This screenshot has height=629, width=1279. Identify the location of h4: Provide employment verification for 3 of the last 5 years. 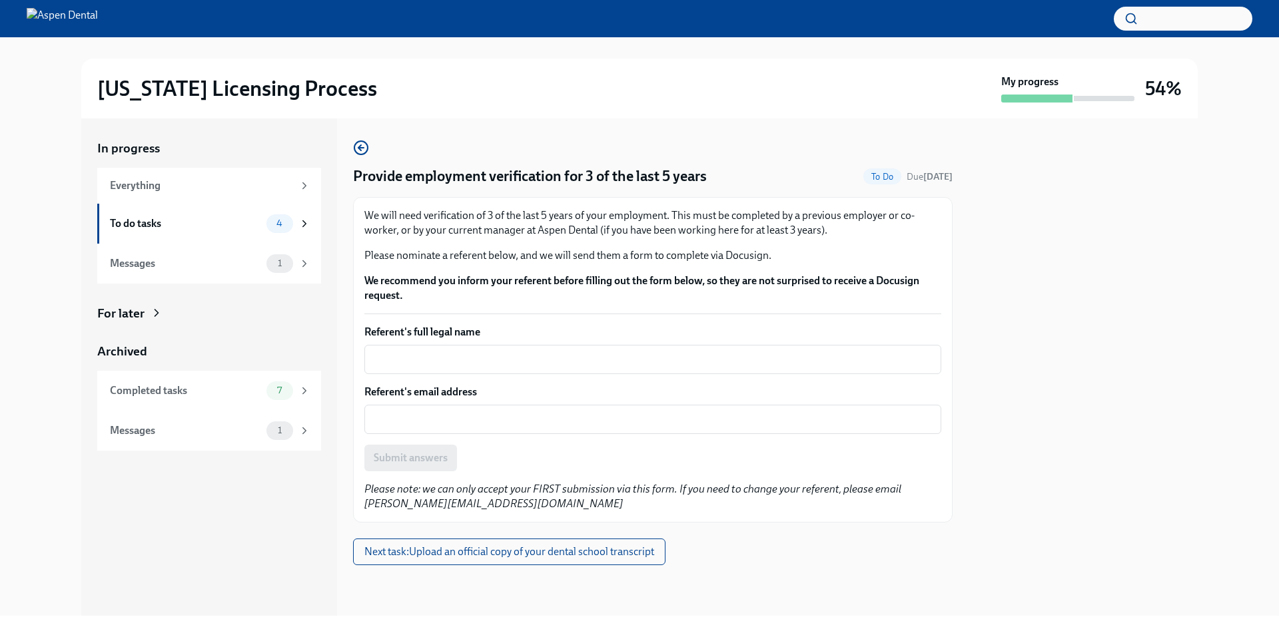
(529, 176).